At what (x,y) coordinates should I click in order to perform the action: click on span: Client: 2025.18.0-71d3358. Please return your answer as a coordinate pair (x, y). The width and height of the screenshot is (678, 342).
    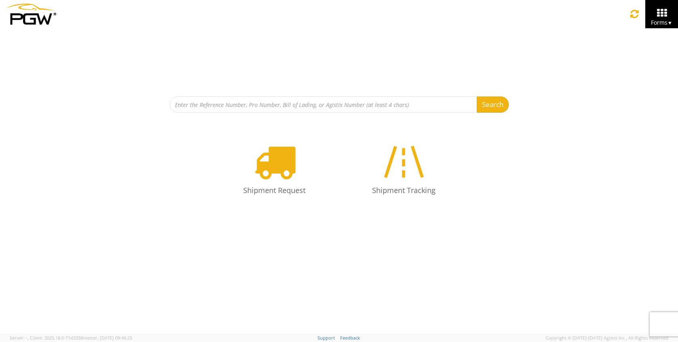
    Looking at the image, I should click on (81, 338).